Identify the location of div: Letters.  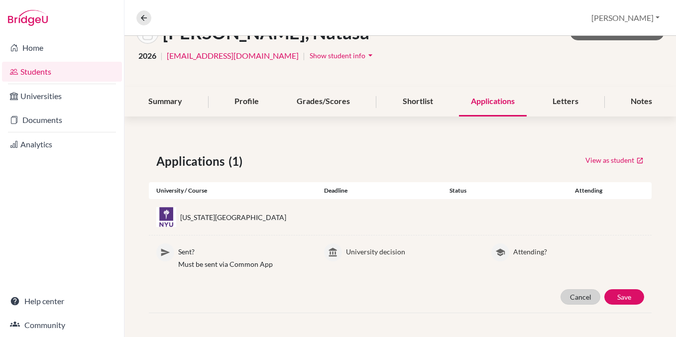
(566, 102).